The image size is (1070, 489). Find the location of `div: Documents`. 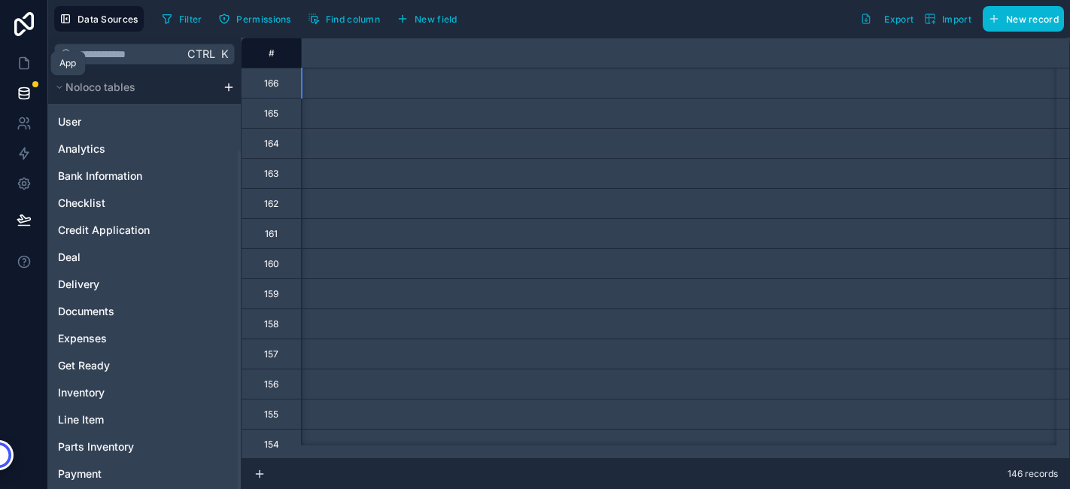

div: Documents is located at coordinates (144, 312).